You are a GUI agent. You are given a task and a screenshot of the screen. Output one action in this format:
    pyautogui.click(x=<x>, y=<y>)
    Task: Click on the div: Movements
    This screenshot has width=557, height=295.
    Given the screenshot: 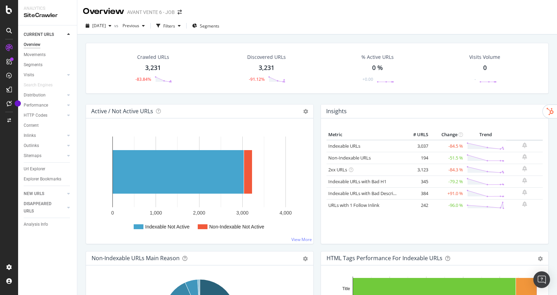 What is the action you would take?
    pyautogui.click(x=34, y=55)
    